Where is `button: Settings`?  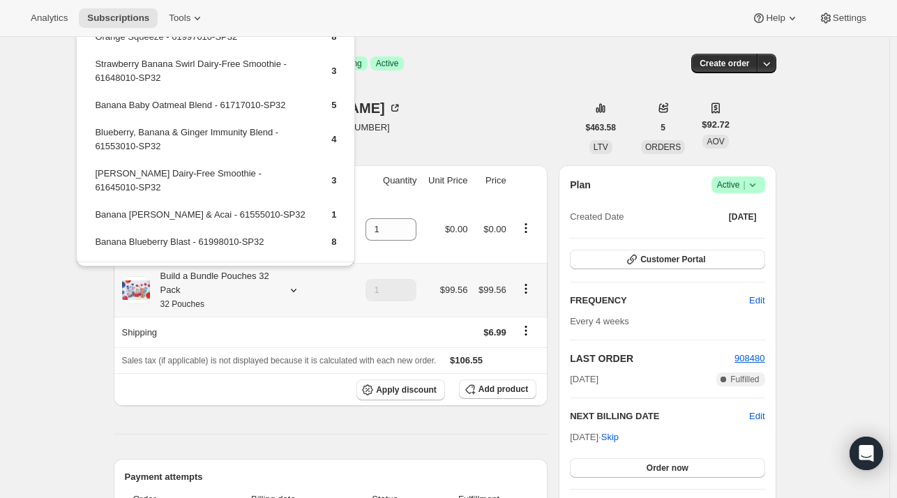
button: Settings is located at coordinates (843, 18).